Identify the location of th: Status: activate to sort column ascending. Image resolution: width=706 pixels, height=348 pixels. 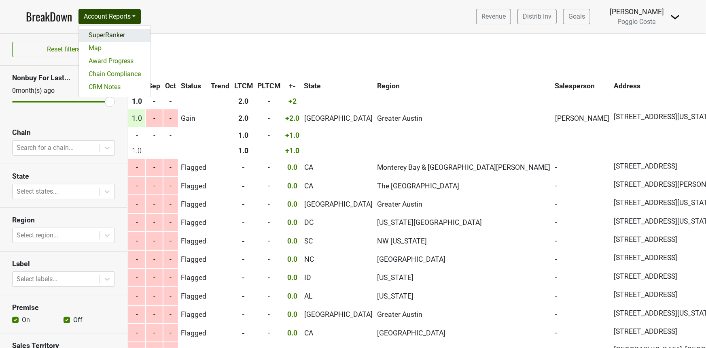
(193, 86).